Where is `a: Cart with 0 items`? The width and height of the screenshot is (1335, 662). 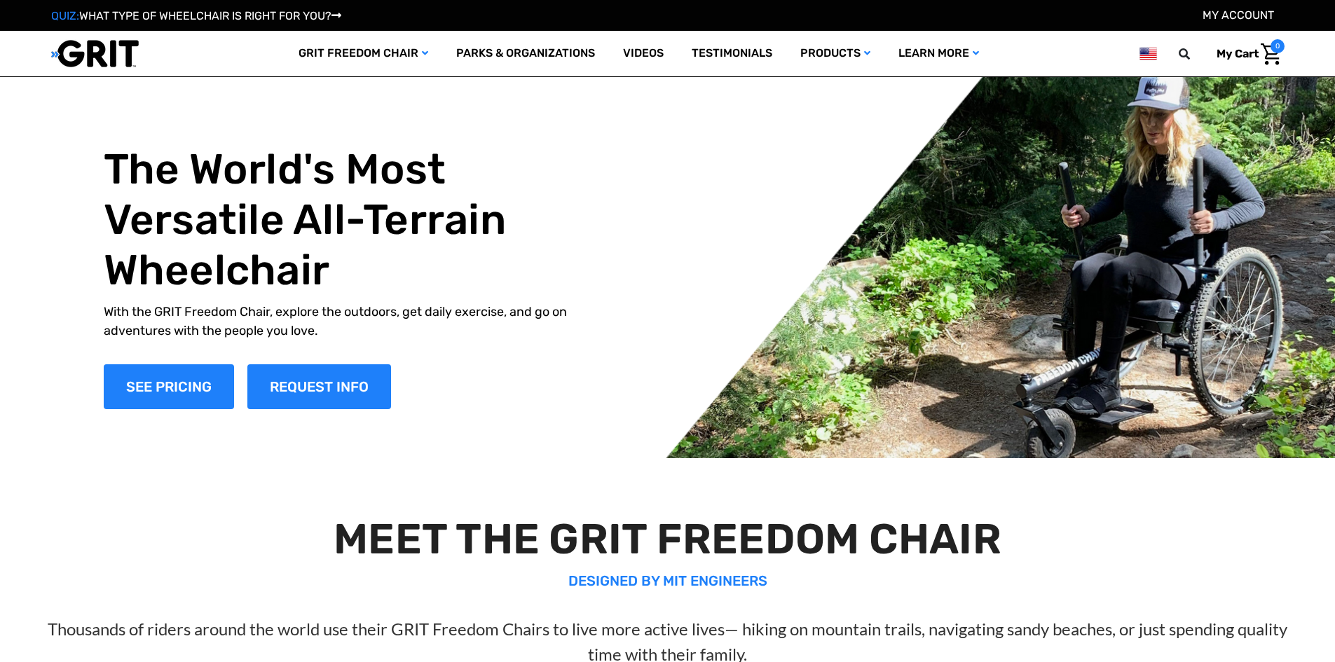
a: Cart with 0 items is located at coordinates (1245, 54).